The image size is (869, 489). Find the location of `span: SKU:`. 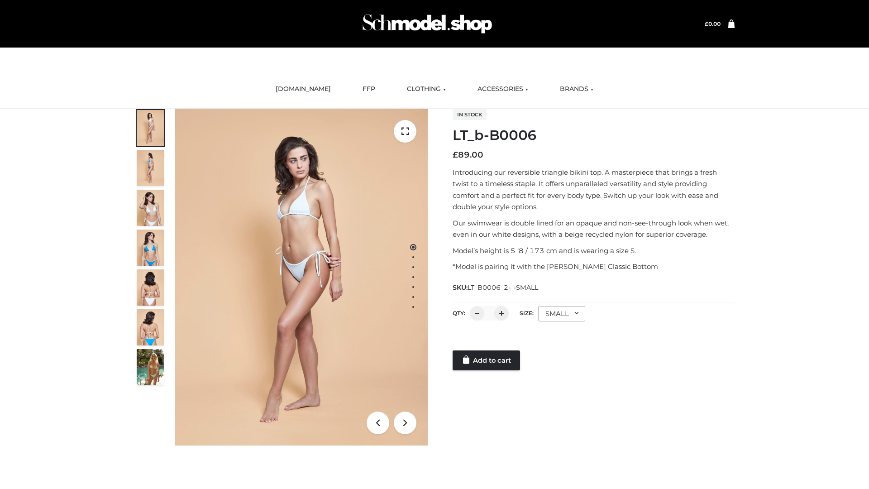

span: SKU: is located at coordinates (496, 287).